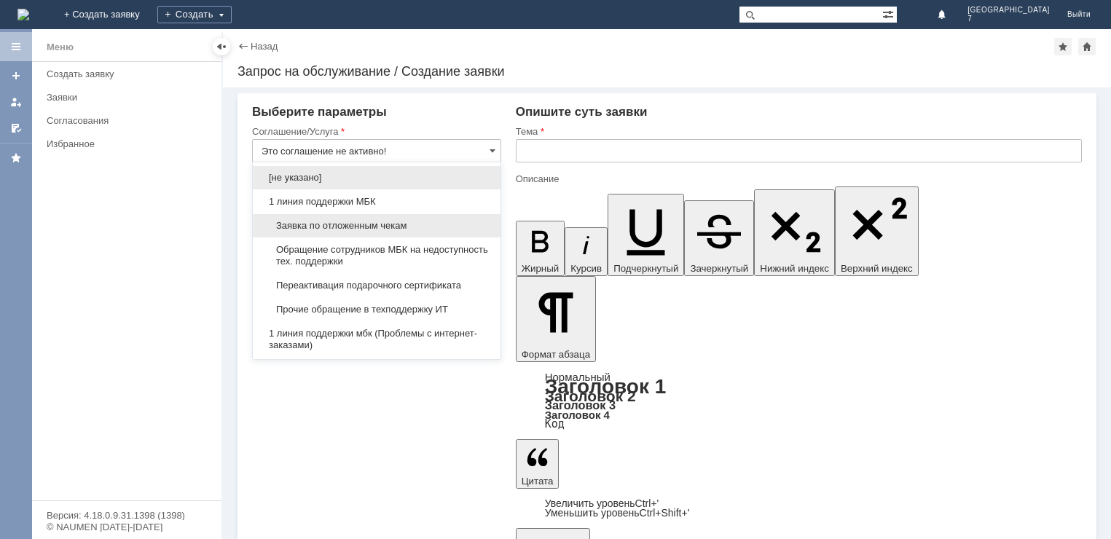 The height and width of the screenshot is (539, 1111). What do you see at coordinates (130, 97) in the screenshot?
I see `a: Заявки` at bounding box center [130, 97].